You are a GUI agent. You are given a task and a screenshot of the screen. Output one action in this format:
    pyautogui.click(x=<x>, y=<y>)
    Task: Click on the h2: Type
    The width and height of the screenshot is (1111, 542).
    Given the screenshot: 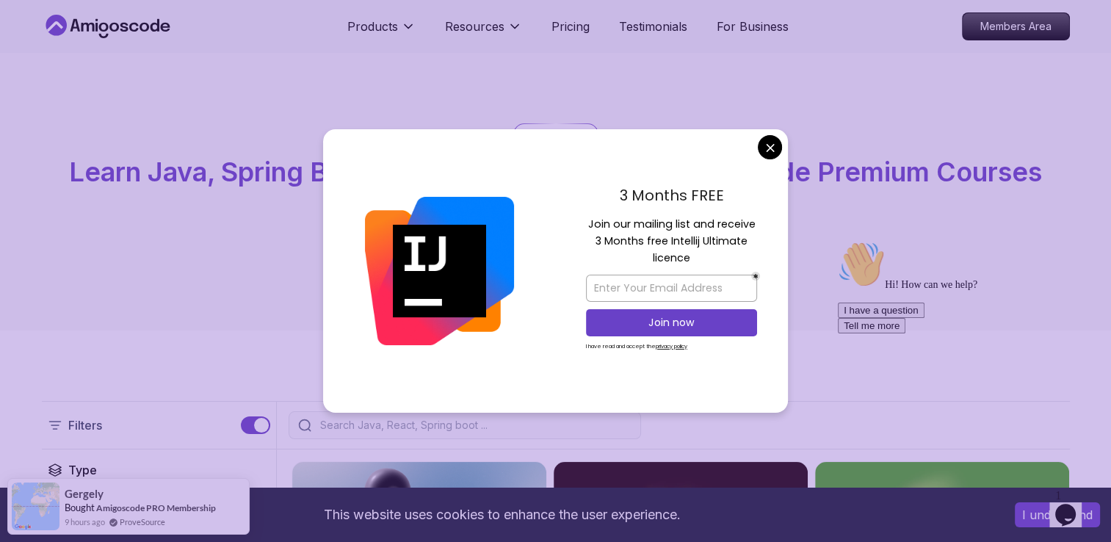 What is the action you would take?
    pyautogui.click(x=82, y=470)
    